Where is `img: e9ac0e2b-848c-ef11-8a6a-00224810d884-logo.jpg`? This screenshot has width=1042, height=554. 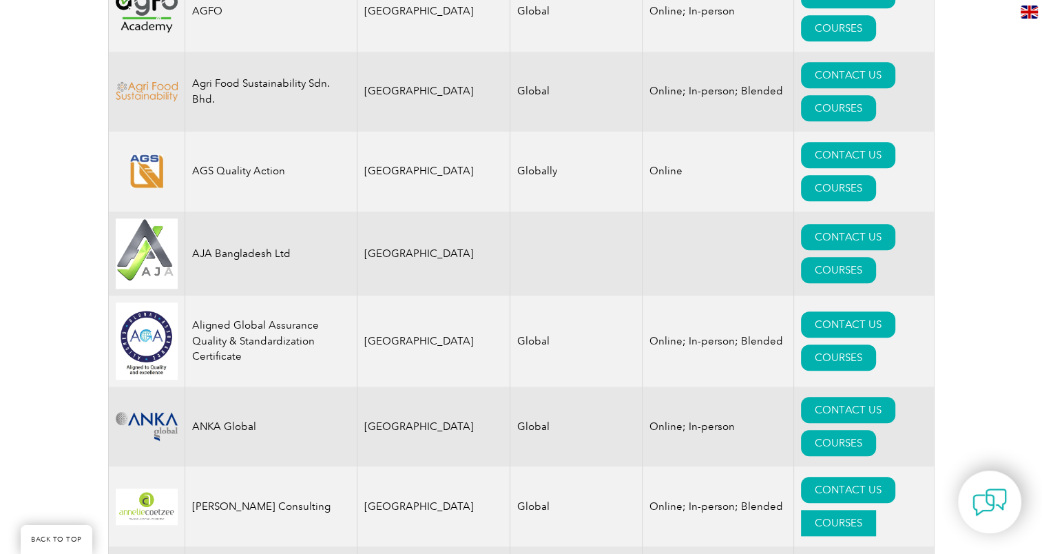 img: e9ac0e2b-848c-ef11-8a6a-00224810d884-logo.jpg is located at coordinates (147, 253).